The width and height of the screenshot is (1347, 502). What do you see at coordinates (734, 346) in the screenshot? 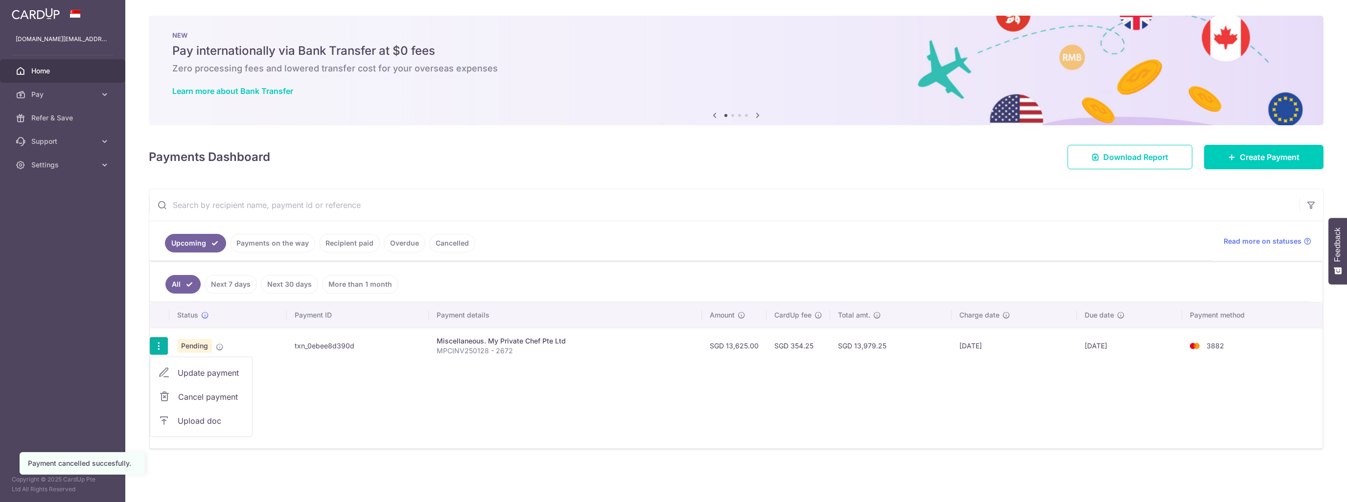
I see `td: SGD 13,625.00` at bounding box center [734, 346].